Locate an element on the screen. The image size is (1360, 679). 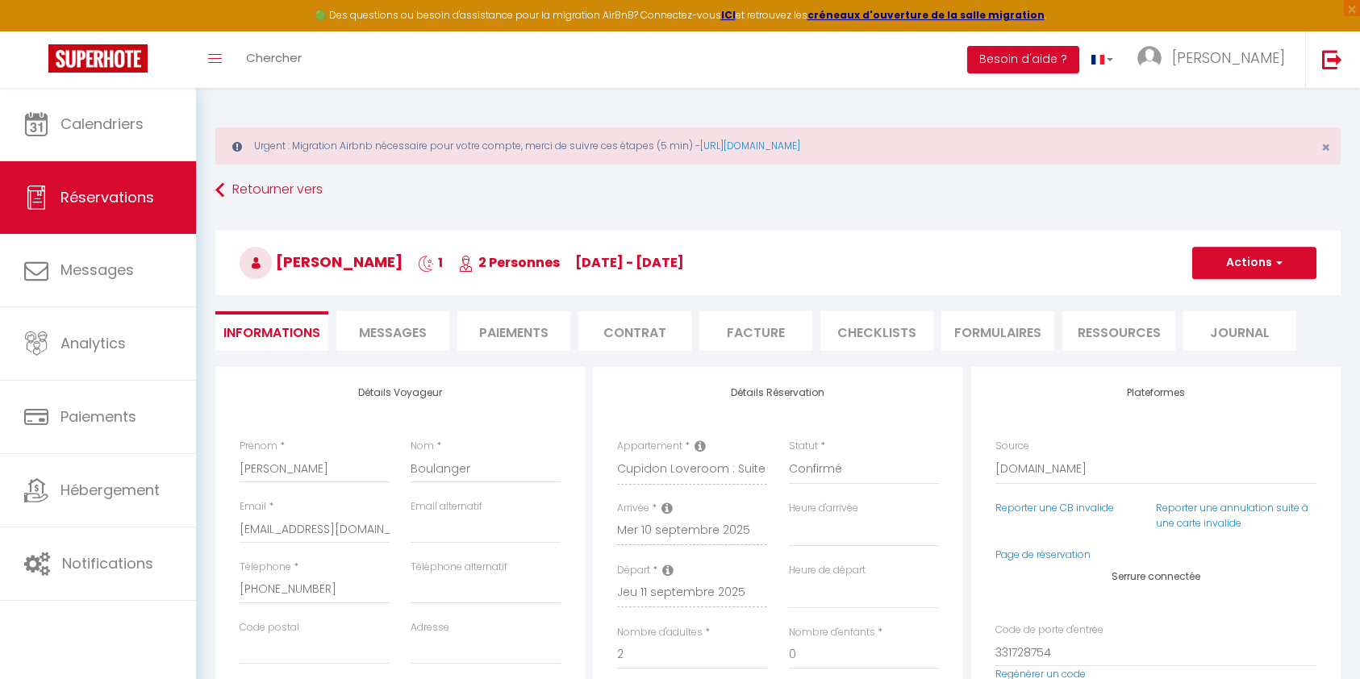
div: Urgent : Migration Airbnb nécessaire pour votre compte, merci de suivre ces étapes (5 min) - is located at coordinates (778, 146).